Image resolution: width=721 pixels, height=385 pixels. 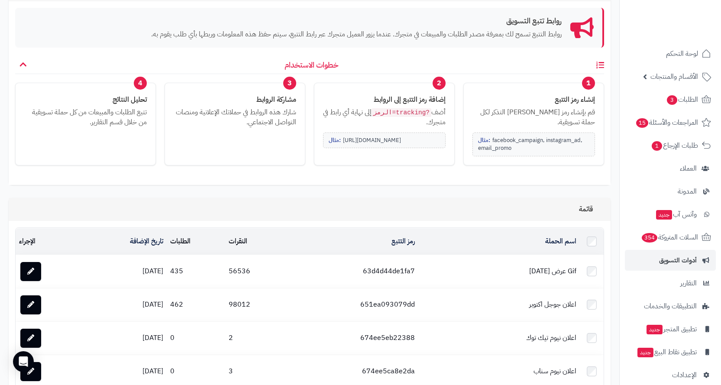 I want to click on a: أدوات التسويق, so click(x=670, y=260).